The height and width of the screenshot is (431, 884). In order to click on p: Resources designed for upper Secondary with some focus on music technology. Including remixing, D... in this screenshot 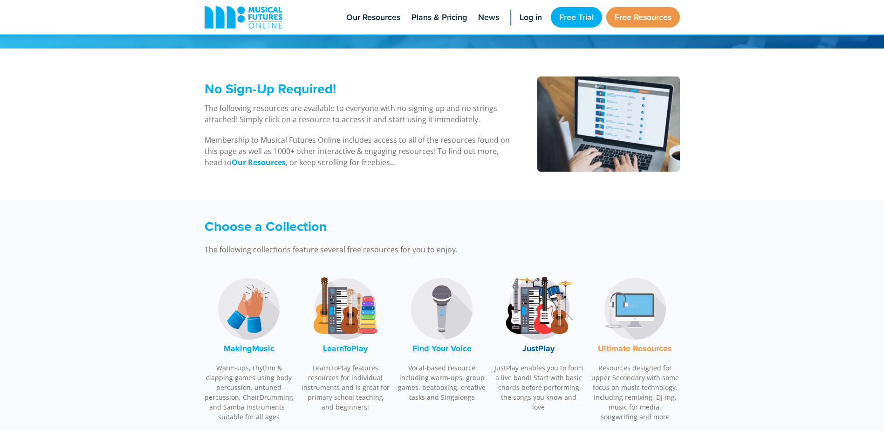, I will do `click(635, 392)`.